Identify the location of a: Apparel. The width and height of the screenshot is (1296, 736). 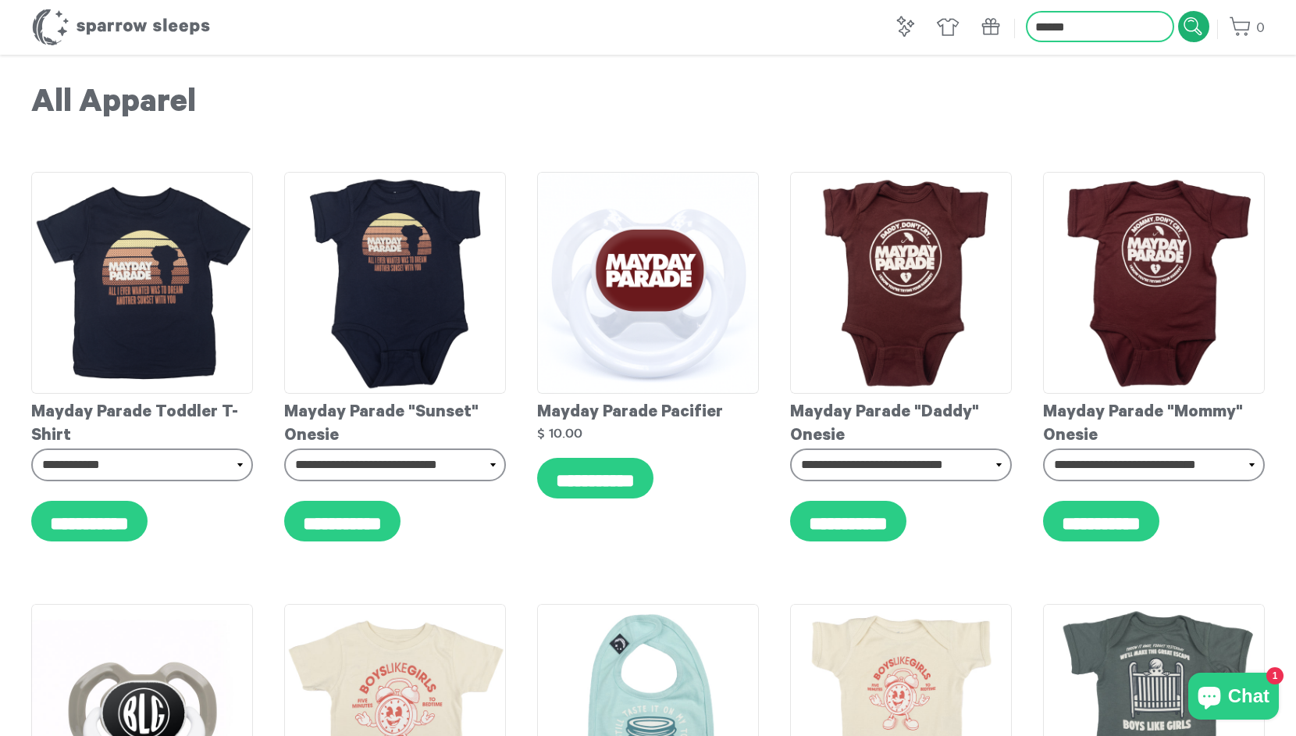
(948, 29).